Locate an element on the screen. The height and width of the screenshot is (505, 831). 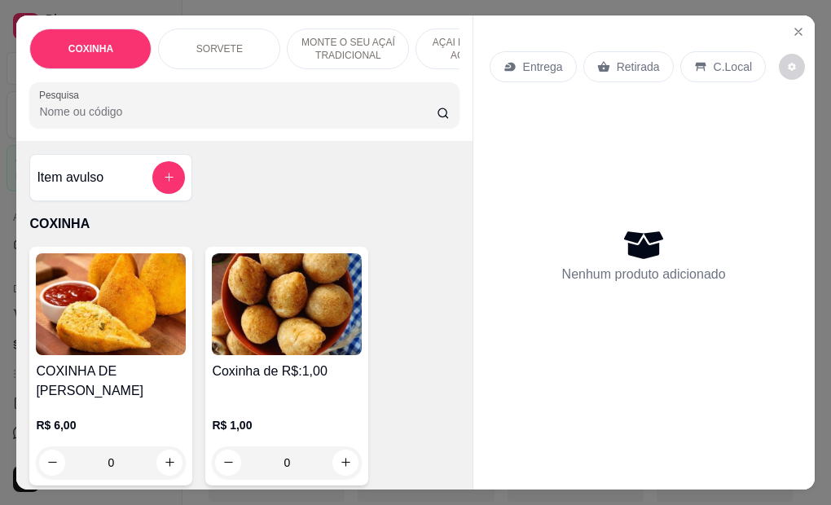
label: Pesquisa is located at coordinates (62, 95).